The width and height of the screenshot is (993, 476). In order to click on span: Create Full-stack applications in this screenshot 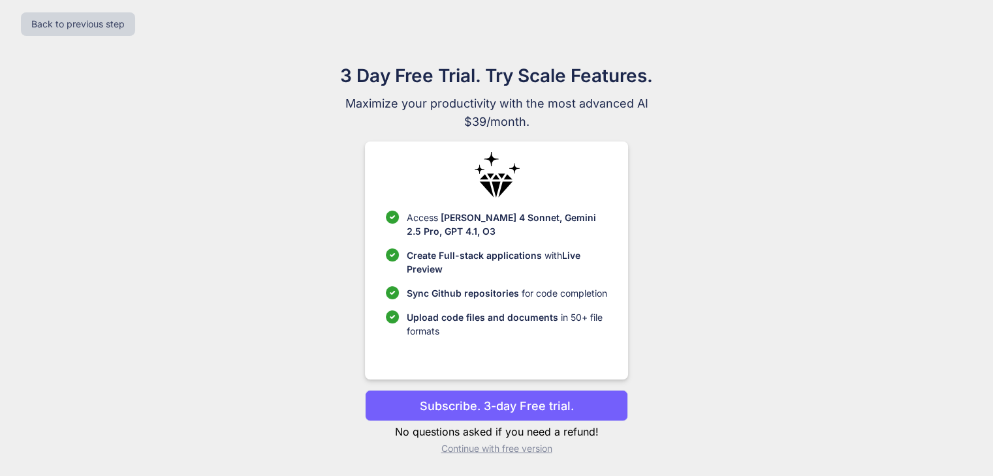, I will do `click(475, 255)`.